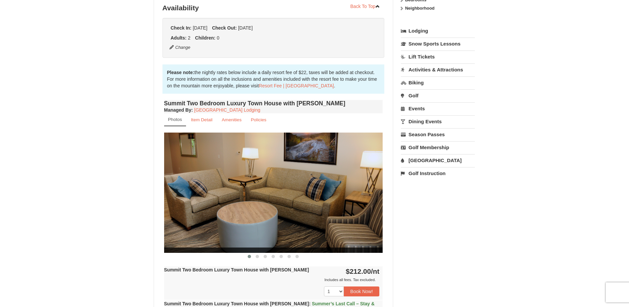 Image resolution: width=629 pixels, height=307 pixels. I want to click on small: Policies, so click(258, 119).